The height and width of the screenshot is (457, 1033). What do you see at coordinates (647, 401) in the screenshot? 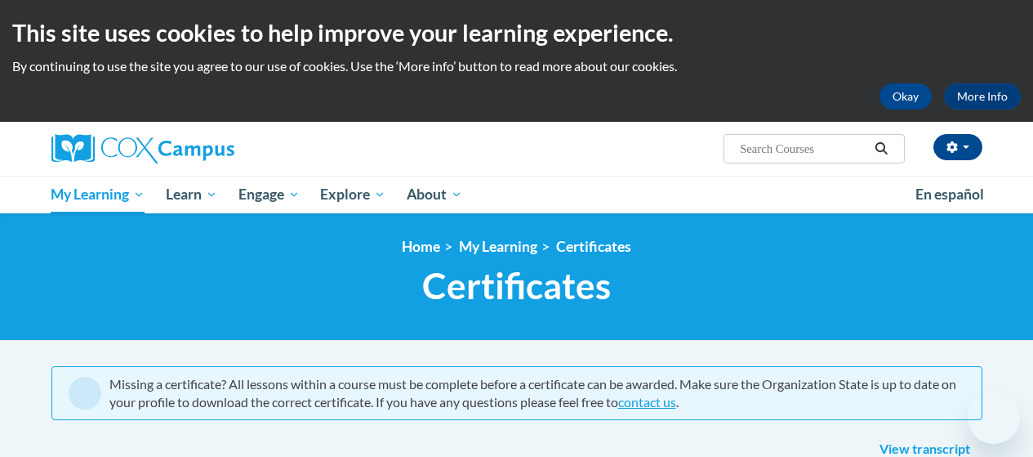
I see `a: contact us` at bounding box center [647, 401].